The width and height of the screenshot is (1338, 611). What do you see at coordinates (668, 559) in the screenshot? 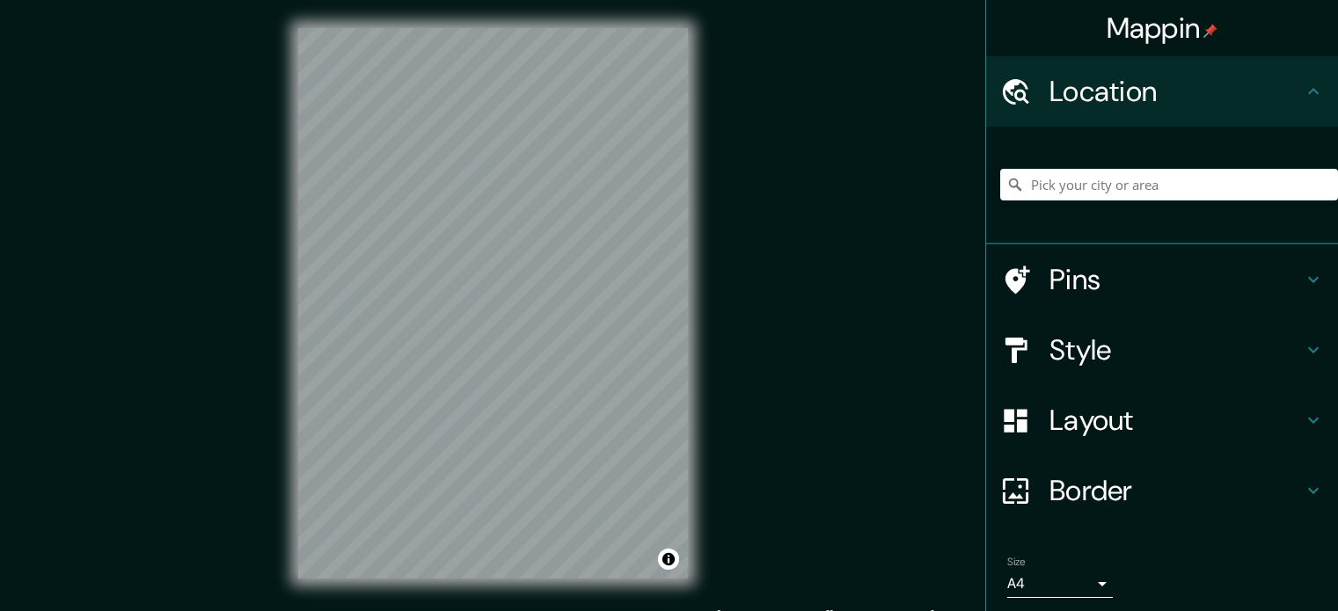
I see `button: Toggle attribution` at bounding box center [668, 559].